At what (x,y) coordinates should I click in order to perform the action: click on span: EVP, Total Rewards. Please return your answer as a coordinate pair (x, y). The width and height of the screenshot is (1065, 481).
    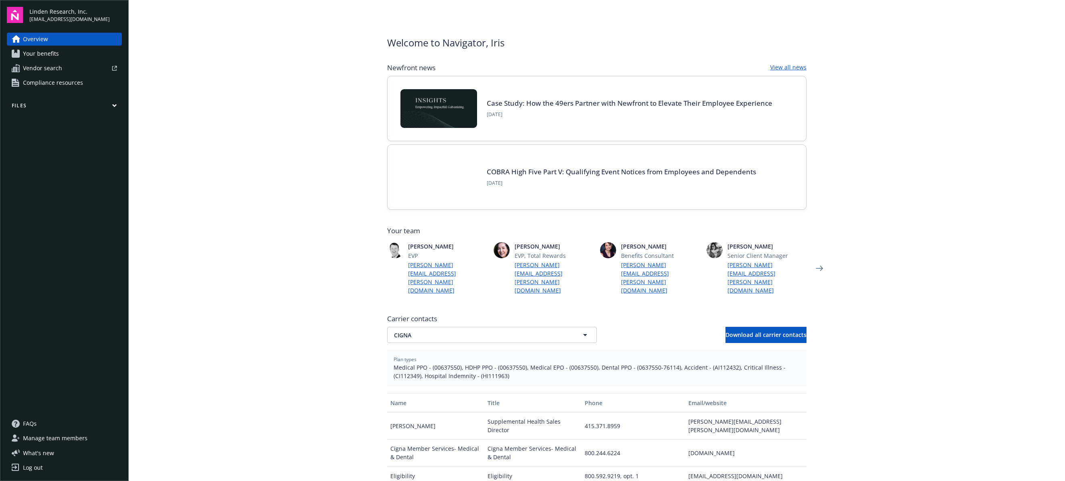
    Looking at the image, I should click on (554, 255).